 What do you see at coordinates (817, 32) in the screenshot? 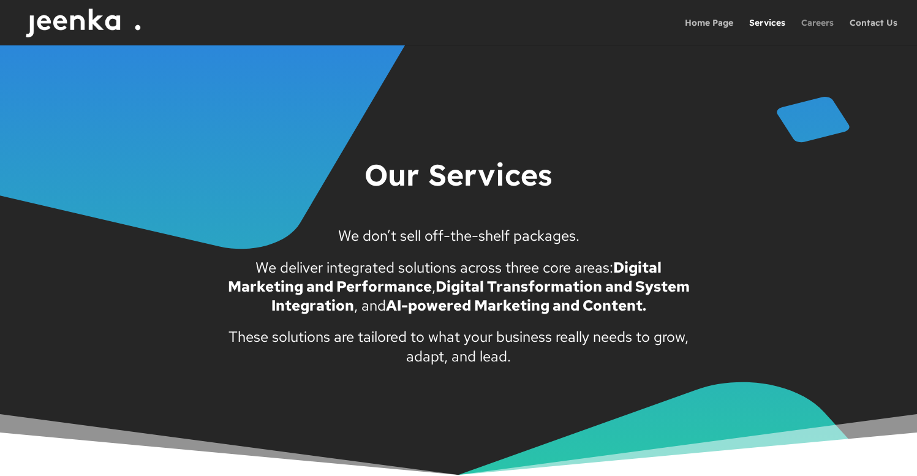
I see `a: Careers` at bounding box center [817, 32].